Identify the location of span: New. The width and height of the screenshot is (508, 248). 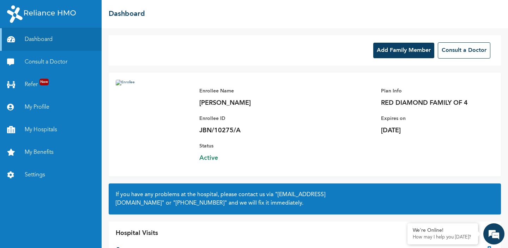
(44, 82).